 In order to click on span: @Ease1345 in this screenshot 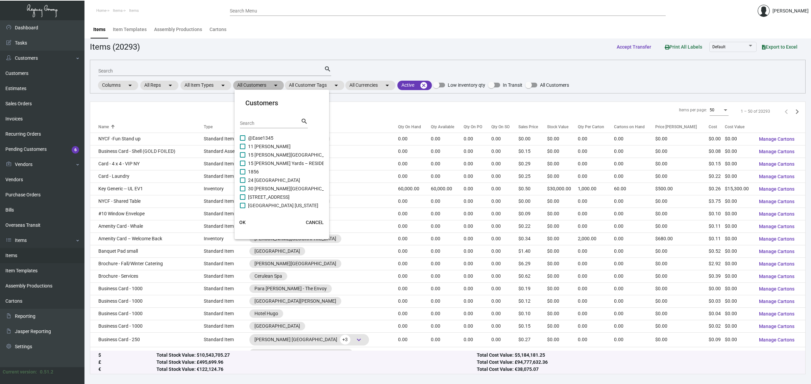, I will do `click(260, 138)`.